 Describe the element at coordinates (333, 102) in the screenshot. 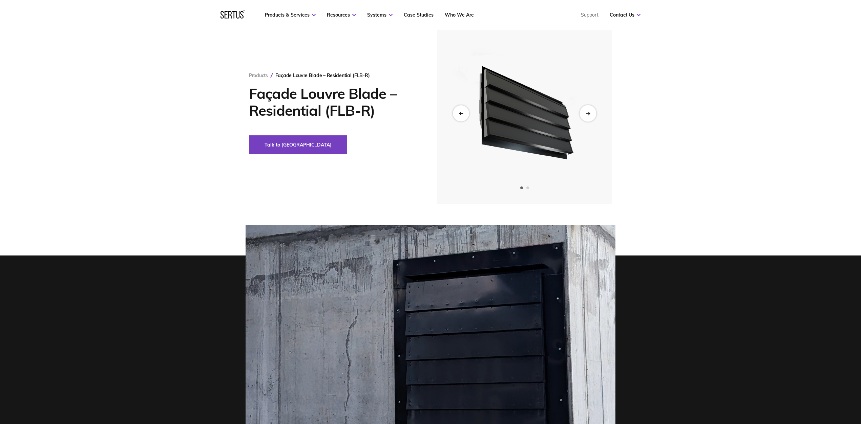

I see `h1: Façade Louvre Blade – Residential (FLB-R)` at that location.